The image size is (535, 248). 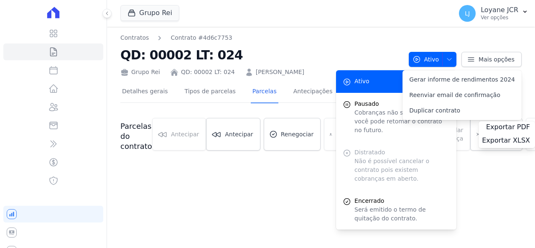 What do you see at coordinates (135, 38) in the screenshot?
I see `a: Contratos` at bounding box center [135, 38].